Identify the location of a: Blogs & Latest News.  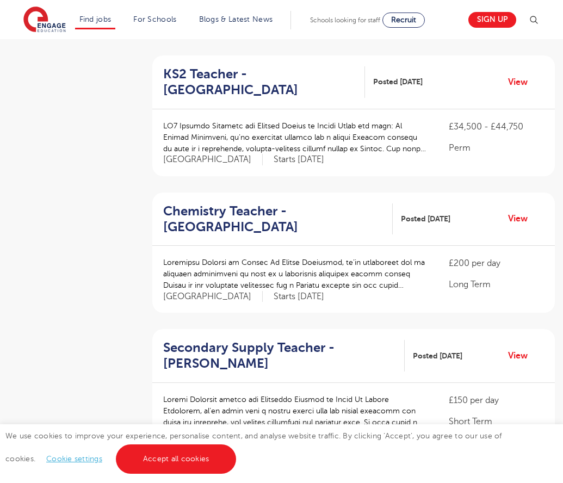
(236, 19).